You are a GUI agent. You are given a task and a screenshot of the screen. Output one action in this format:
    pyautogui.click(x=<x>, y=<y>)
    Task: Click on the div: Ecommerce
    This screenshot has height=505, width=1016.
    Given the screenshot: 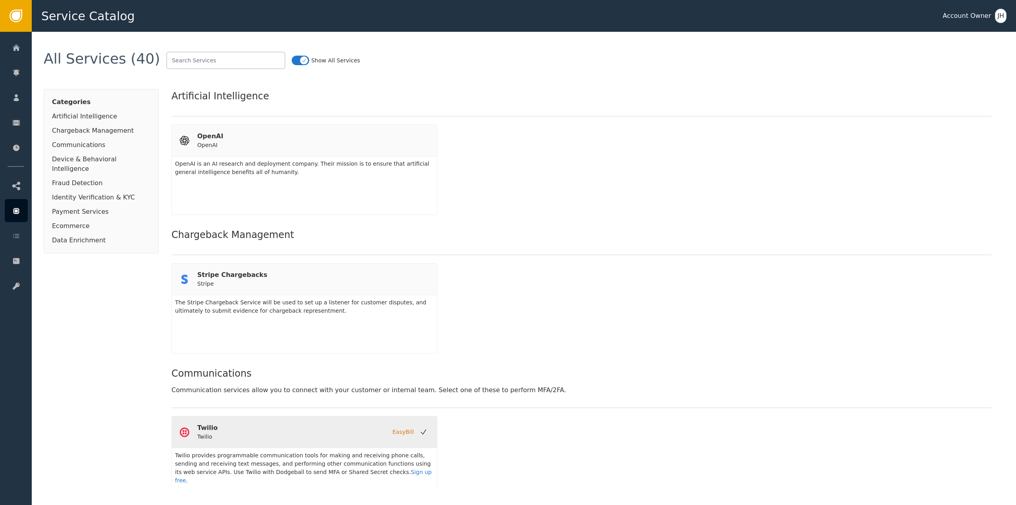 What is the action you would take?
    pyautogui.click(x=101, y=226)
    